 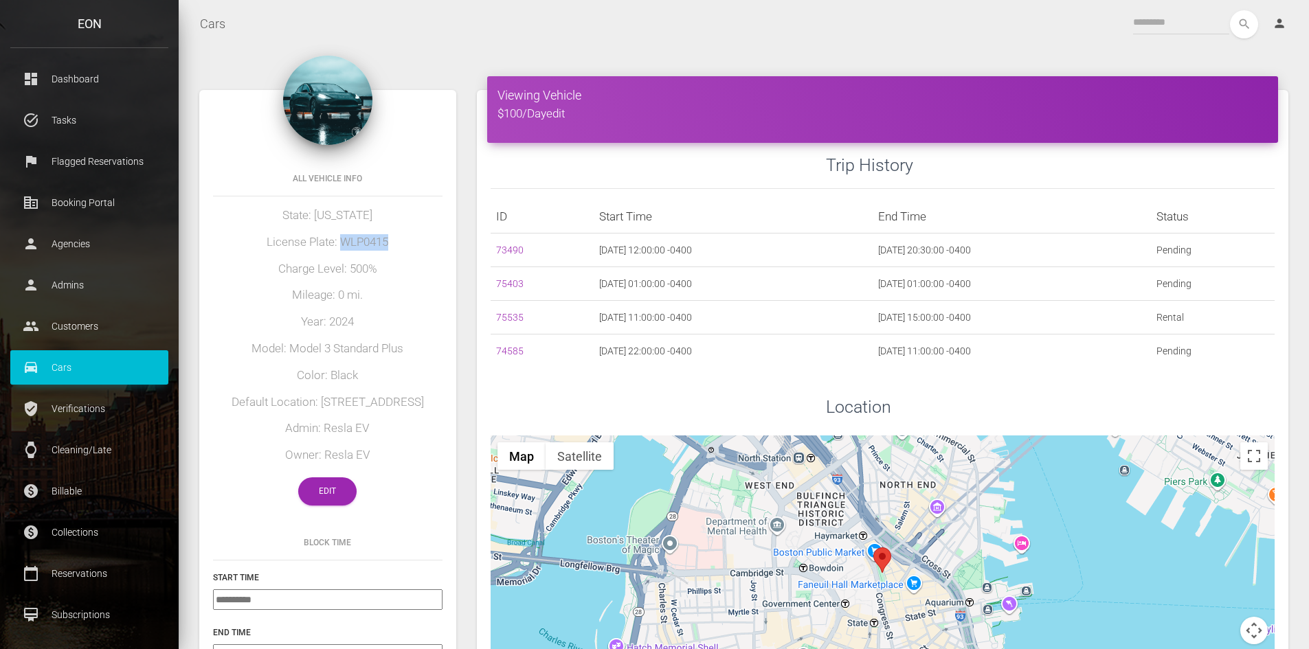 What do you see at coordinates (1280, 24) in the screenshot?
I see `a: person` at bounding box center [1280, 24].